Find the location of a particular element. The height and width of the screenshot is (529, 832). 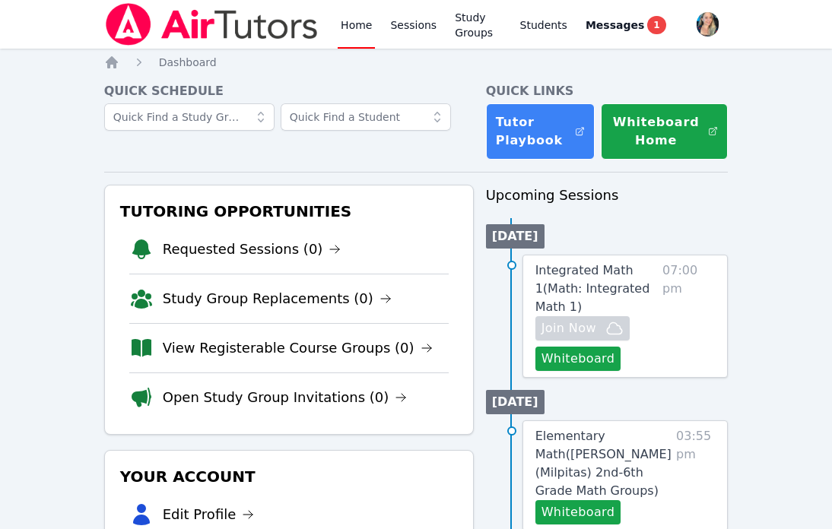

span: 03:55 pm is located at coordinates (695, 476).